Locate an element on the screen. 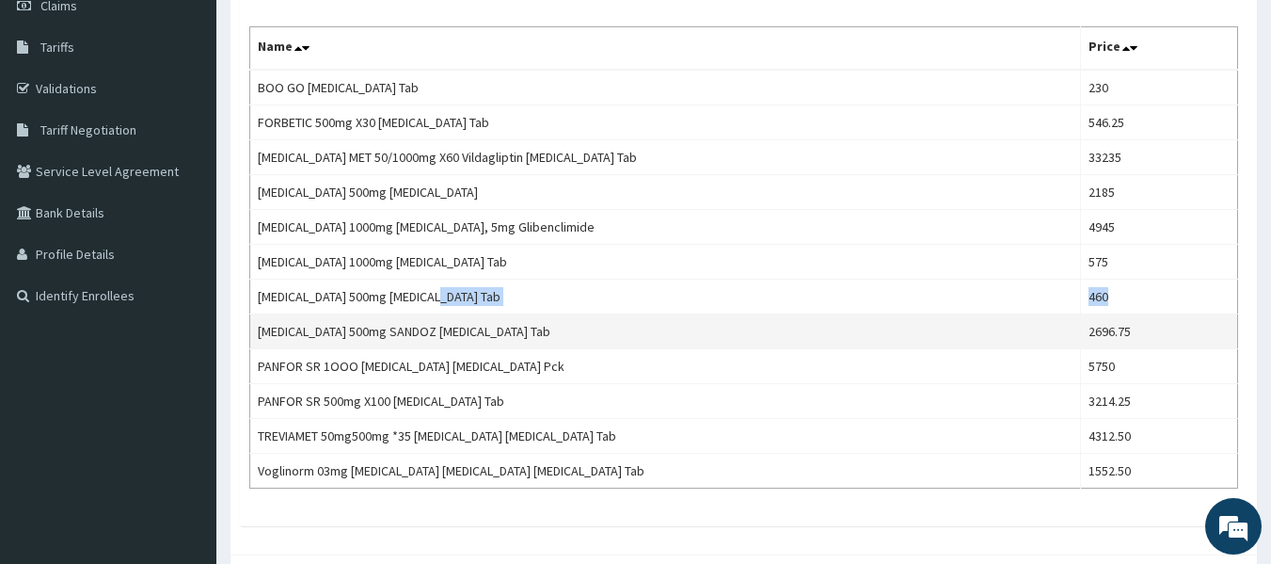  textarea: Type your message and hit 'Enter' is located at coordinates (183, 402).